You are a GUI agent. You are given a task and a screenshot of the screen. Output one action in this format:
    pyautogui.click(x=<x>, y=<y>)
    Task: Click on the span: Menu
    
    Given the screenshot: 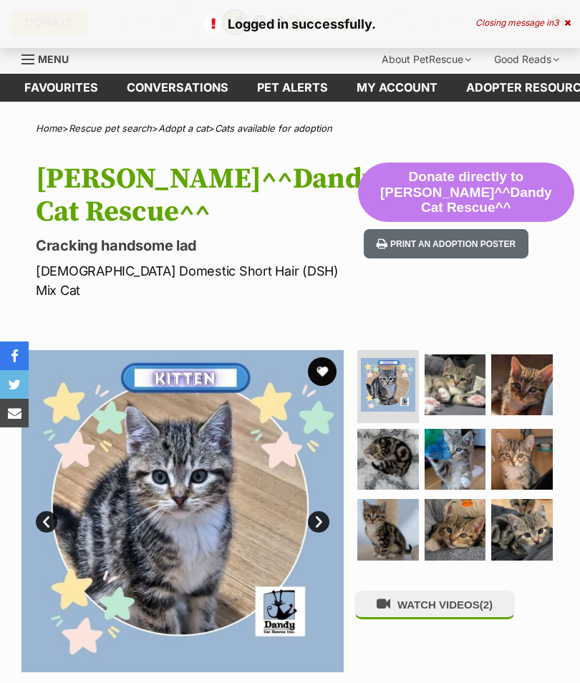 What is the action you would take?
    pyautogui.click(x=53, y=59)
    